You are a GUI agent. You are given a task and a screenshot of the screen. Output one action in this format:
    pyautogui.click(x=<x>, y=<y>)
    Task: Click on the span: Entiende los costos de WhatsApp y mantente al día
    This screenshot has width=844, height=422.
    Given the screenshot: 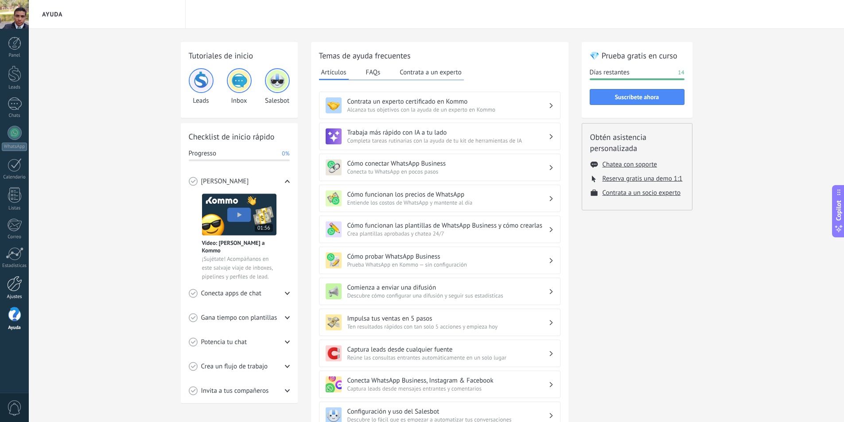 What is the action you would take?
    pyautogui.click(x=448, y=203)
    